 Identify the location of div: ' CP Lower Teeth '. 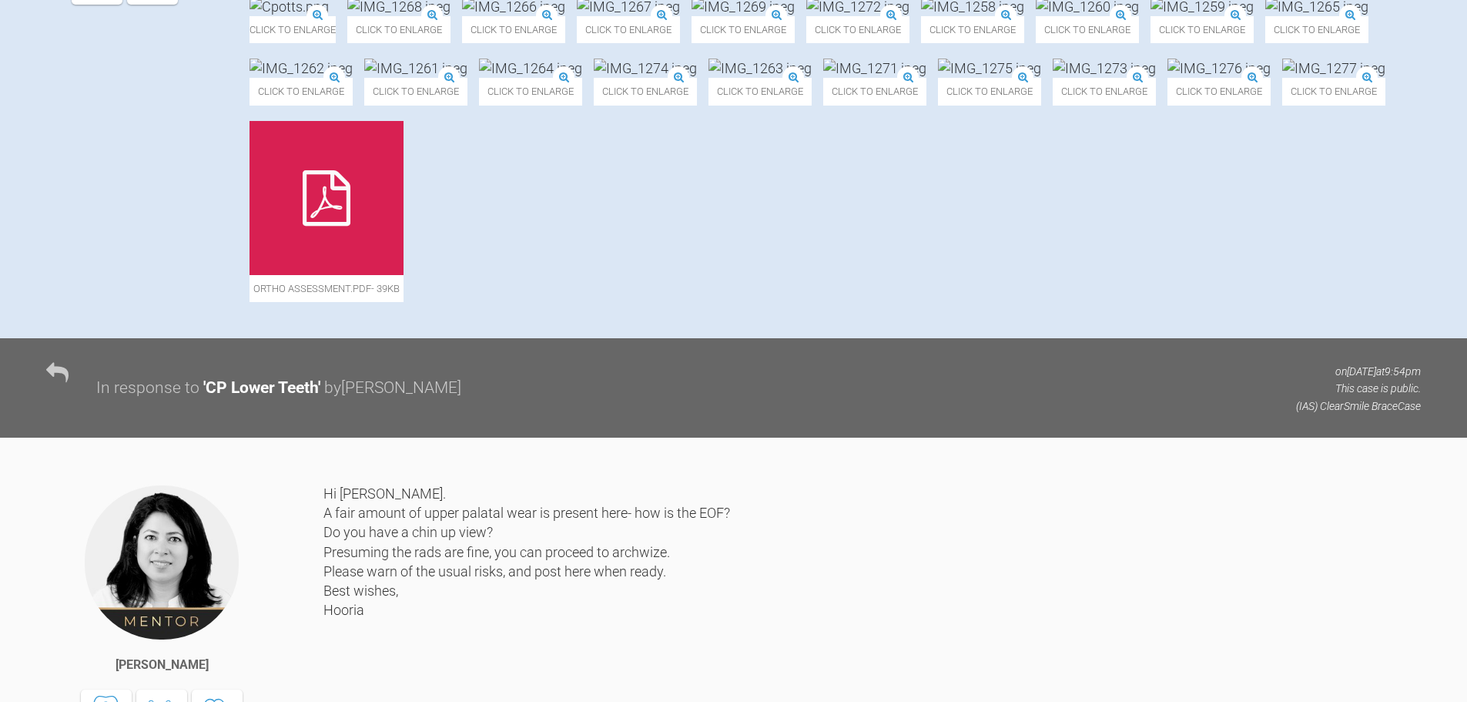
(262, 388).